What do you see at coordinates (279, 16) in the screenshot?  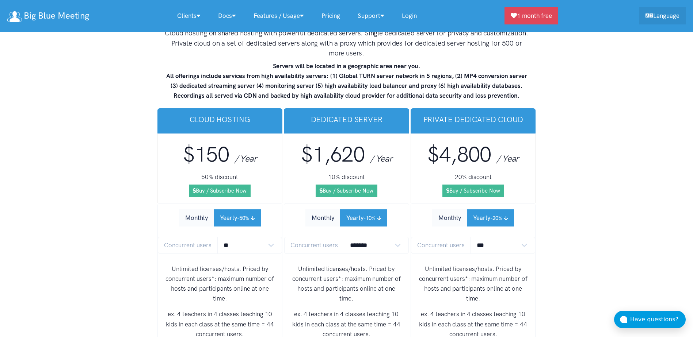 I see `a: Features / Usage` at bounding box center [279, 16].